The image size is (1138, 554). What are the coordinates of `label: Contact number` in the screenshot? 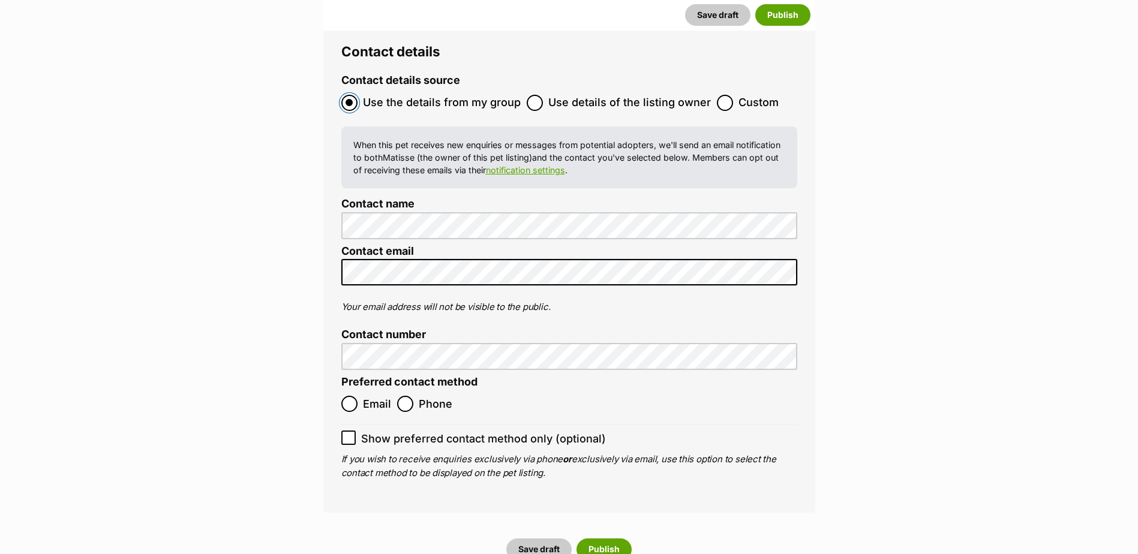 It's located at (569, 335).